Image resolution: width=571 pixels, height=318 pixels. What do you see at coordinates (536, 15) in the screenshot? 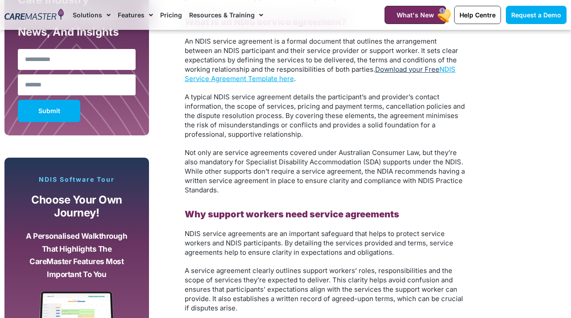
I see `a: Request a Demo` at bounding box center [536, 15].